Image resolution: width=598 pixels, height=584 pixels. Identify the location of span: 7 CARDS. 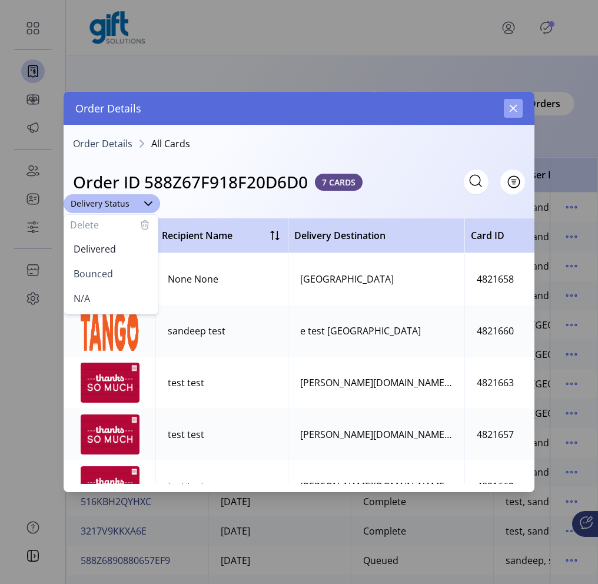
(338, 182).